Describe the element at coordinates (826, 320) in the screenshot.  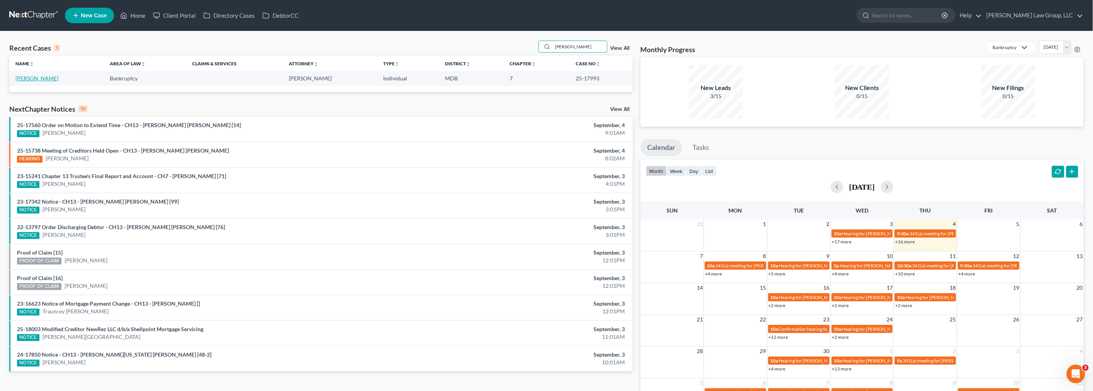
I see `span: 23` at that location.